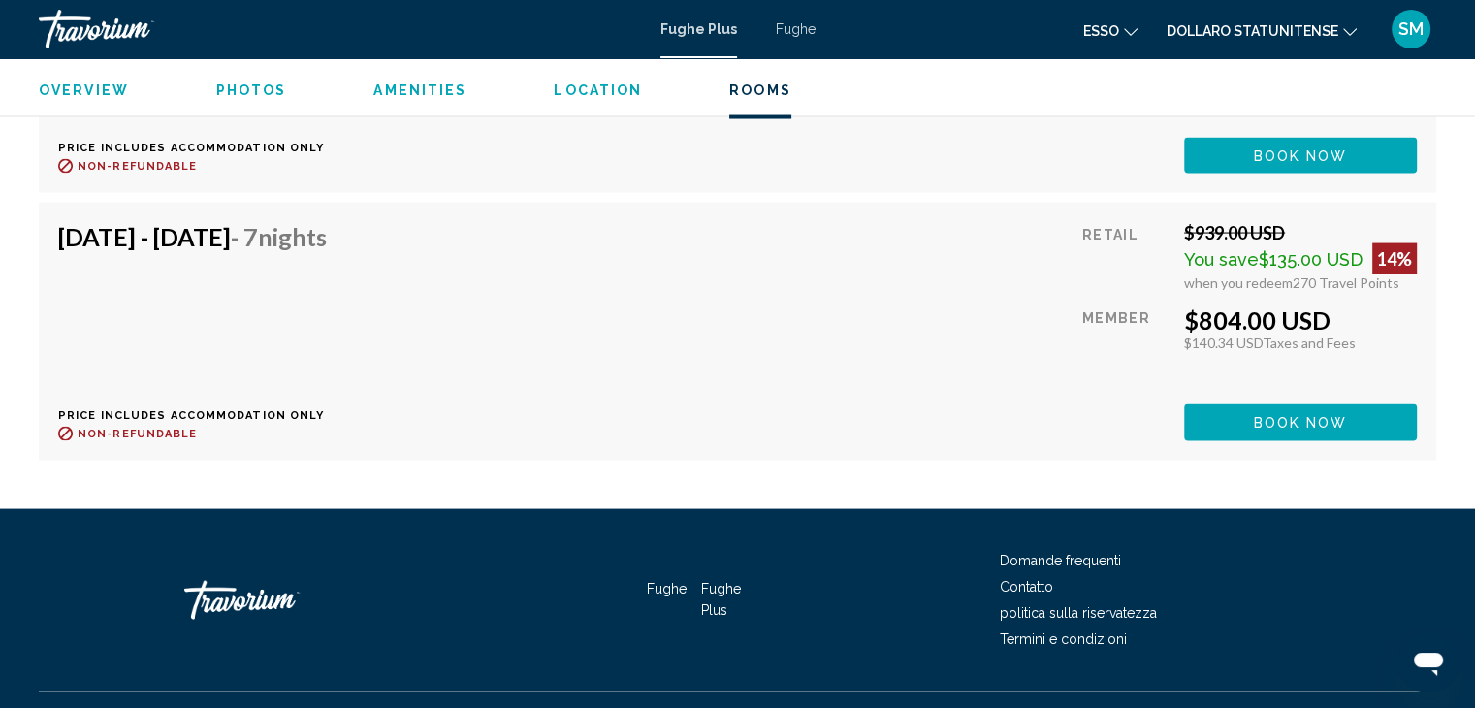 The height and width of the screenshot is (708, 1475). I want to click on span: Photos, so click(251, 90).